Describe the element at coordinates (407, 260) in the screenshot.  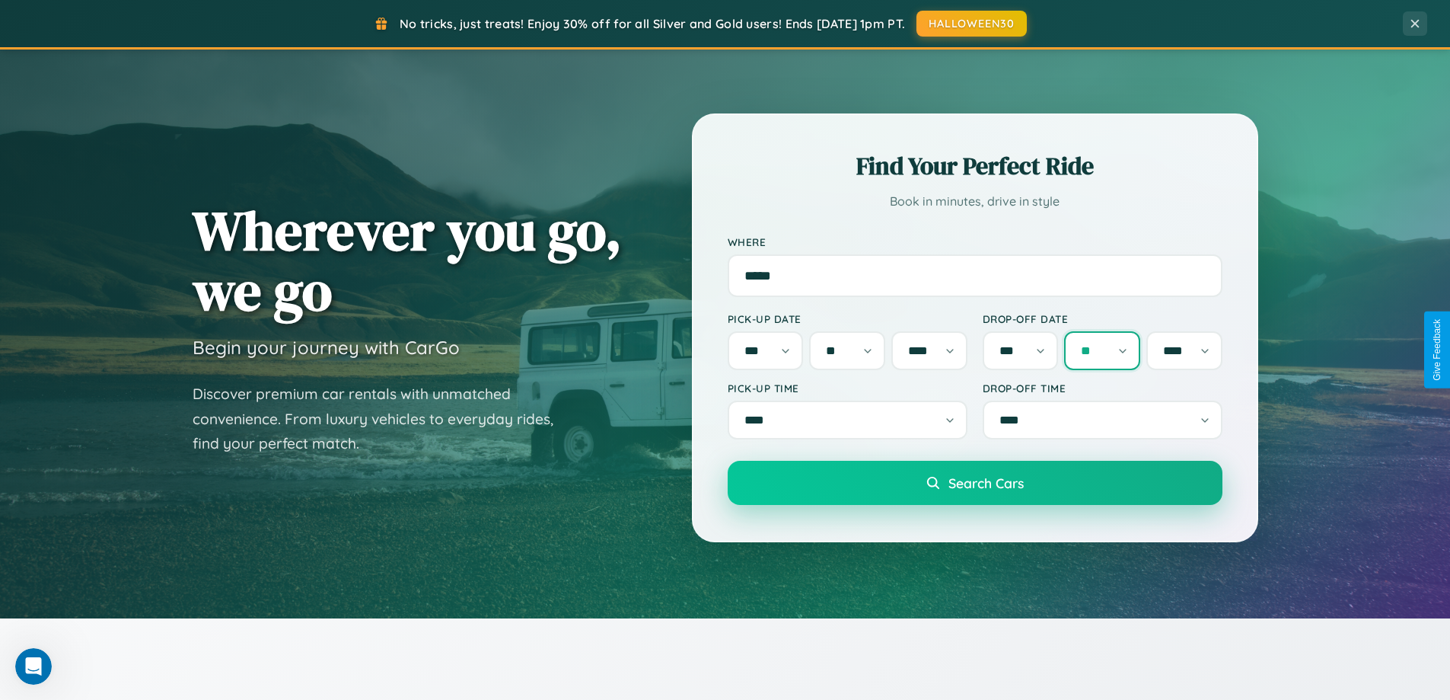
I see `h1: Wherever you go, we go` at that location.